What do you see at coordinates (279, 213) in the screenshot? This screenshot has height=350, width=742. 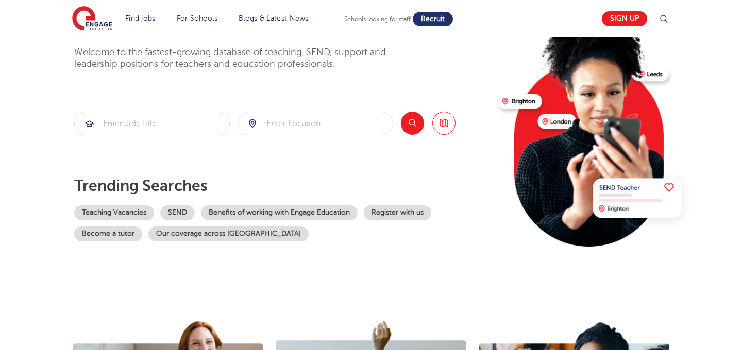 I see `a: Benefits of working with Engage Education` at bounding box center [279, 213].